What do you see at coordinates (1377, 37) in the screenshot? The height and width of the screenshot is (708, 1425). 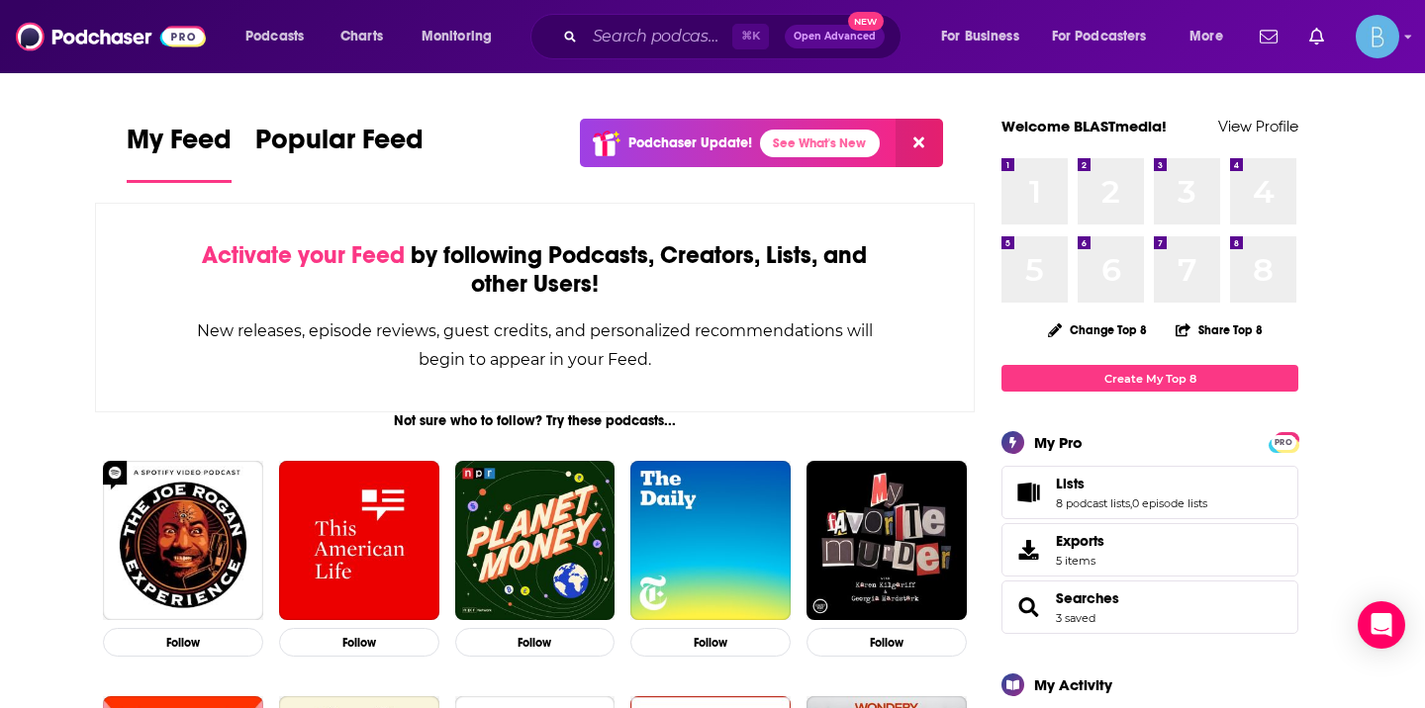 I see `img: User Profile` at bounding box center [1377, 37].